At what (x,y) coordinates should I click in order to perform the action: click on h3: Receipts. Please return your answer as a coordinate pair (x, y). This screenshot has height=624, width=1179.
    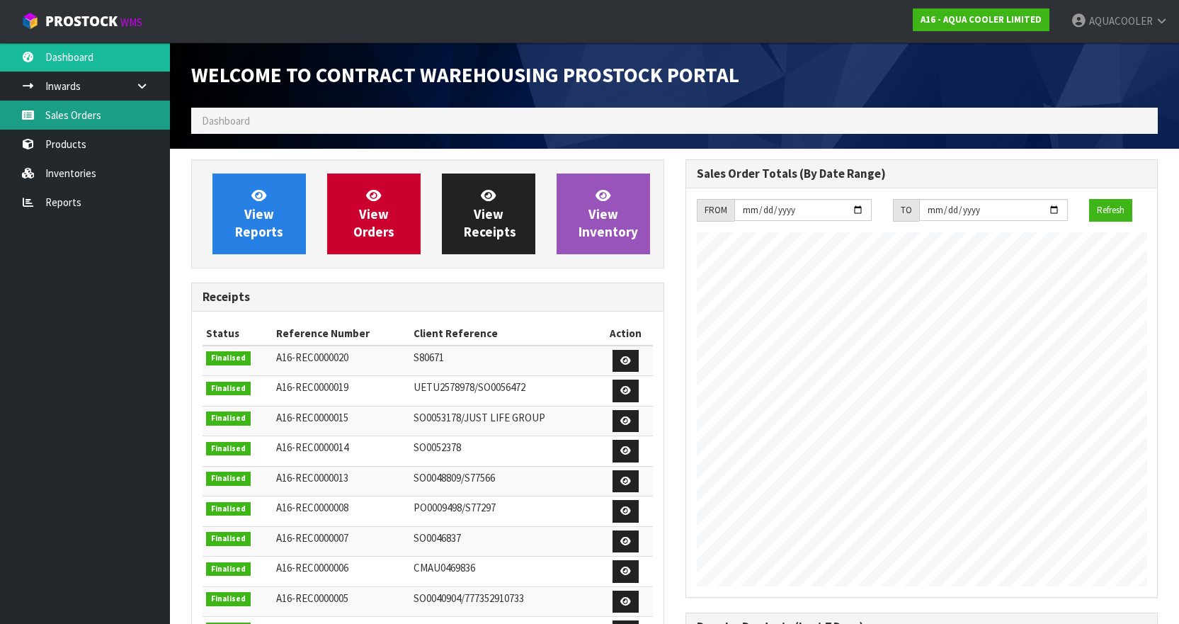
    Looking at the image, I should click on (428, 297).